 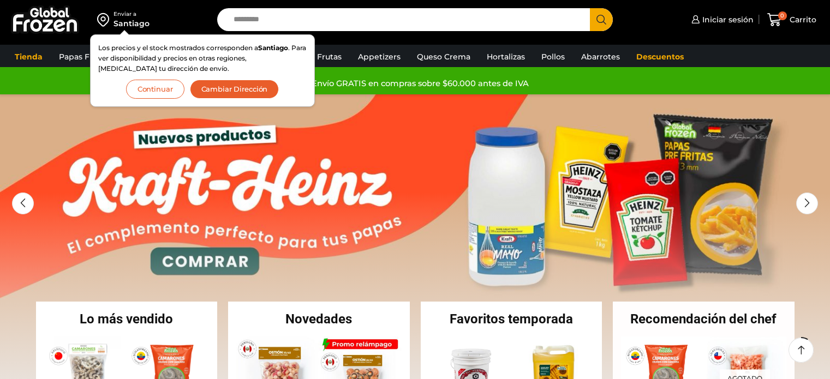 I want to click on a: Queso Crema, so click(x=444, y=57).